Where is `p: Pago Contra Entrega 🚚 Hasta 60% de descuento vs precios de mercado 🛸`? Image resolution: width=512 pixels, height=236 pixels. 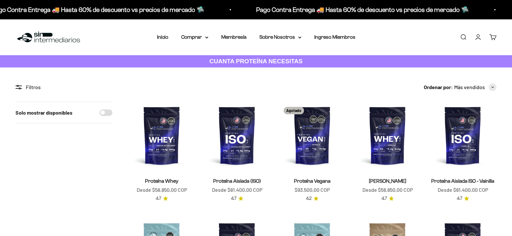 p: Pago Contra Entrega 🚚 Hasta 60% de descuento vs precios de mercado 🛸 is located at coordinates (362, 10).